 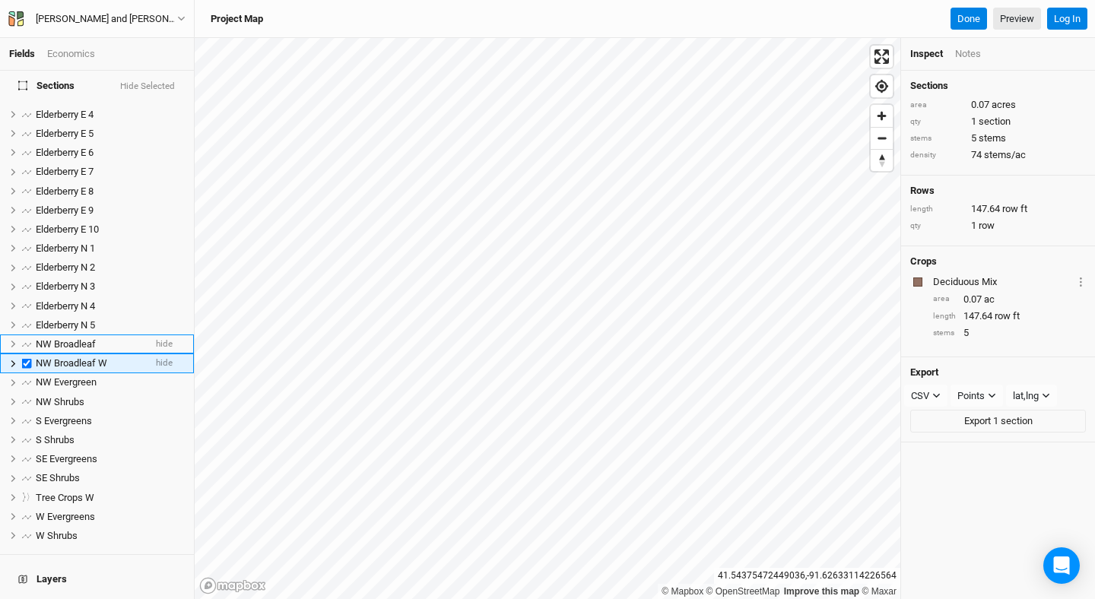 What do you see at coordinates (67, 229) in the screenshot?
I see `span: Elderberry E 10` at bounding box center [67, 229].